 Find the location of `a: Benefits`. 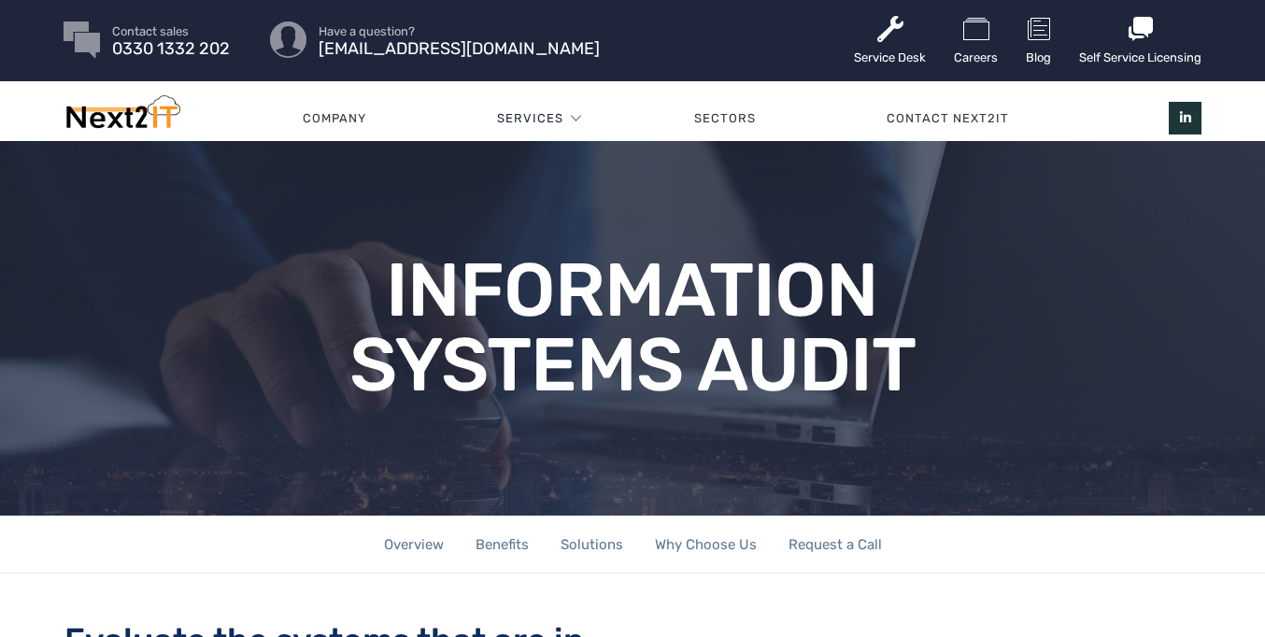

a: Benefits is located at coordinates (502, 545).